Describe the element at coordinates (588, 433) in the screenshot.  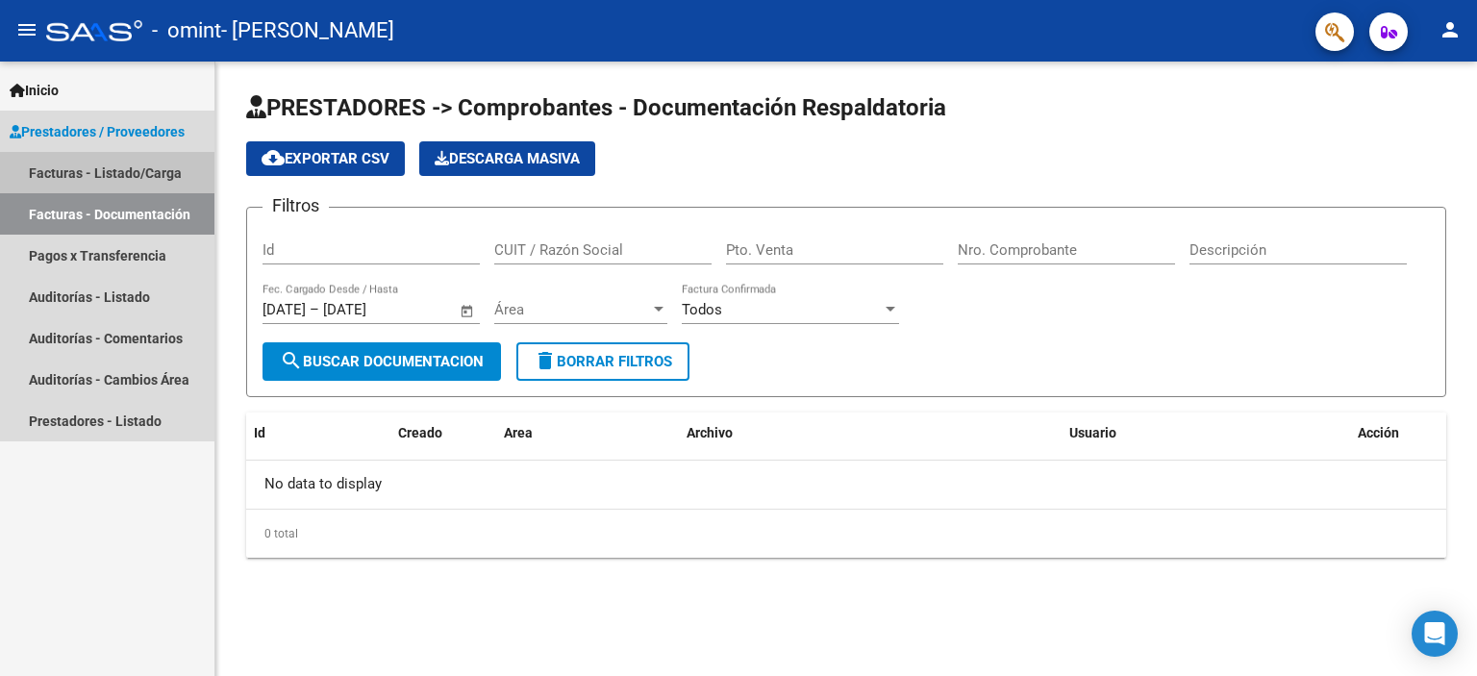
I see `datatable-header-cell: Area` at that location.